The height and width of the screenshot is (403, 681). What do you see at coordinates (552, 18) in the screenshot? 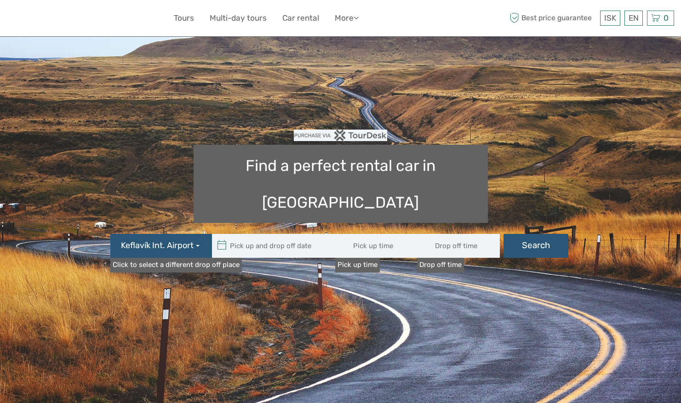
I see `span: Best price guarantee` at bounding box center [552, 18].